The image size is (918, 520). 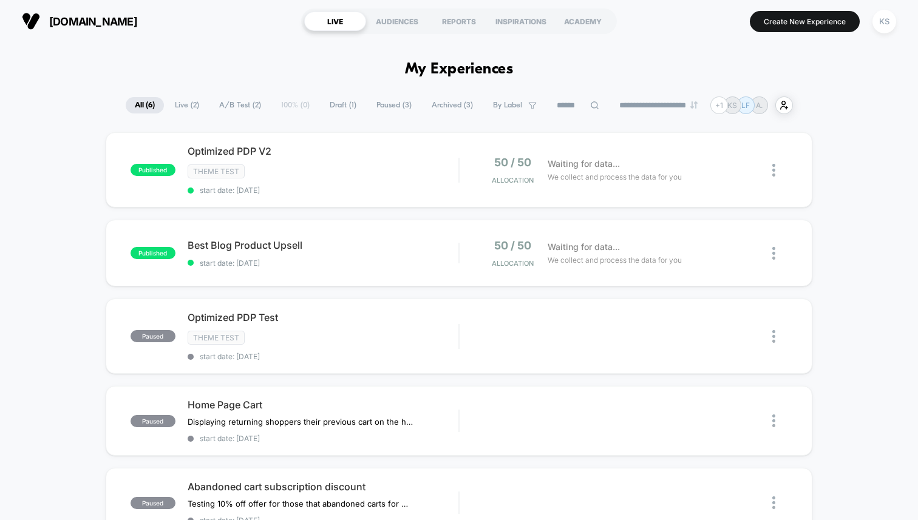 What do you see at coordinates (240, 105) in the screenshot?
I see `span: A/B Test ( 2 )` at bounding box center [240, 105].